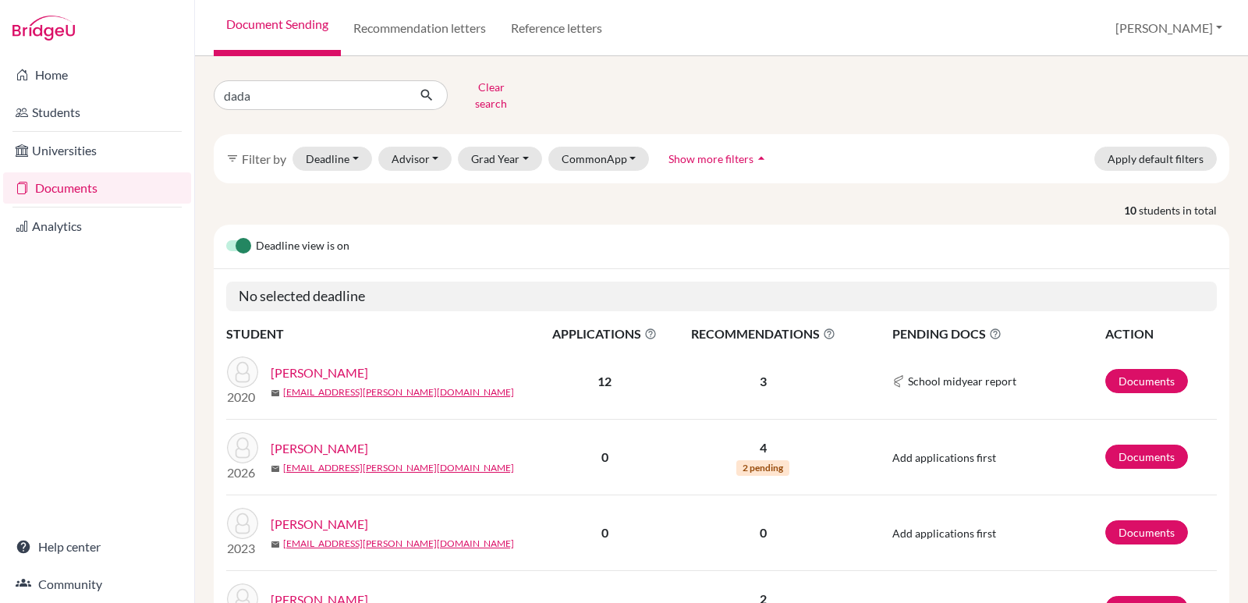  Describe the element at coordinates (243, 372) in the screenshot. I see `img: Dada, Alberto Jose` at that location.